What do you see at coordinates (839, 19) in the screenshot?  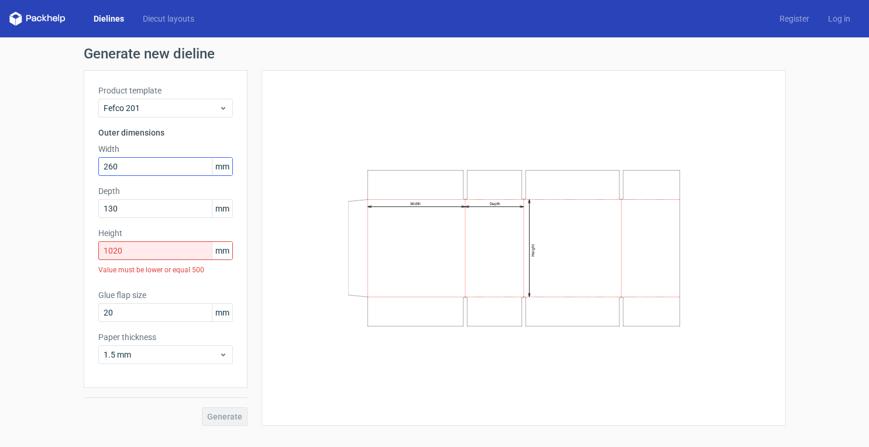 I see `a: Log in` at bounding box center [839, 19].